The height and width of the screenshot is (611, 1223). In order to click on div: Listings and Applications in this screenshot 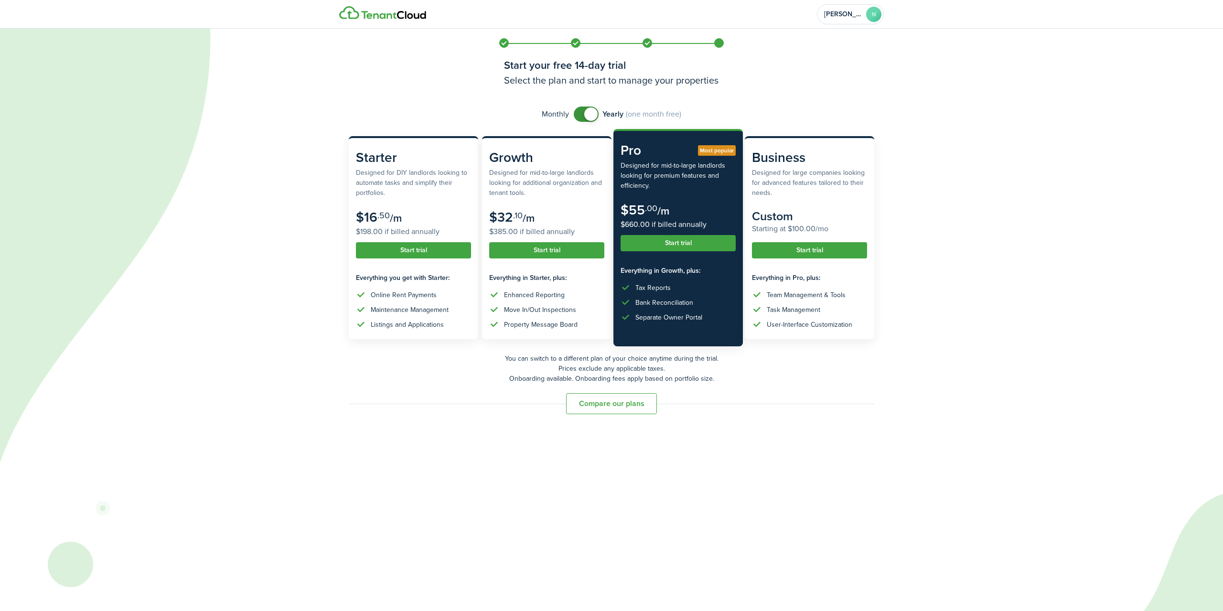, I will do `click(407, 324)`.